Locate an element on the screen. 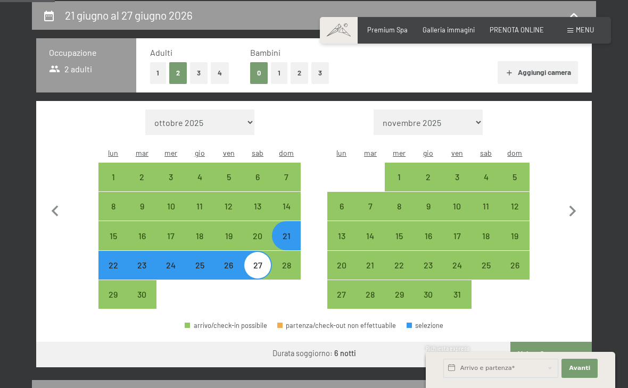  div: Tue Jul 21 2026 is located at coordinates (370, 265).